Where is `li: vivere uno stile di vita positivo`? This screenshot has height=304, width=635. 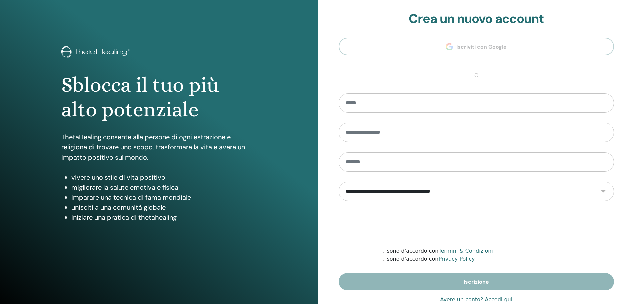 li: vivere uno stile di vita positivo is located at coordinates (164, 177).